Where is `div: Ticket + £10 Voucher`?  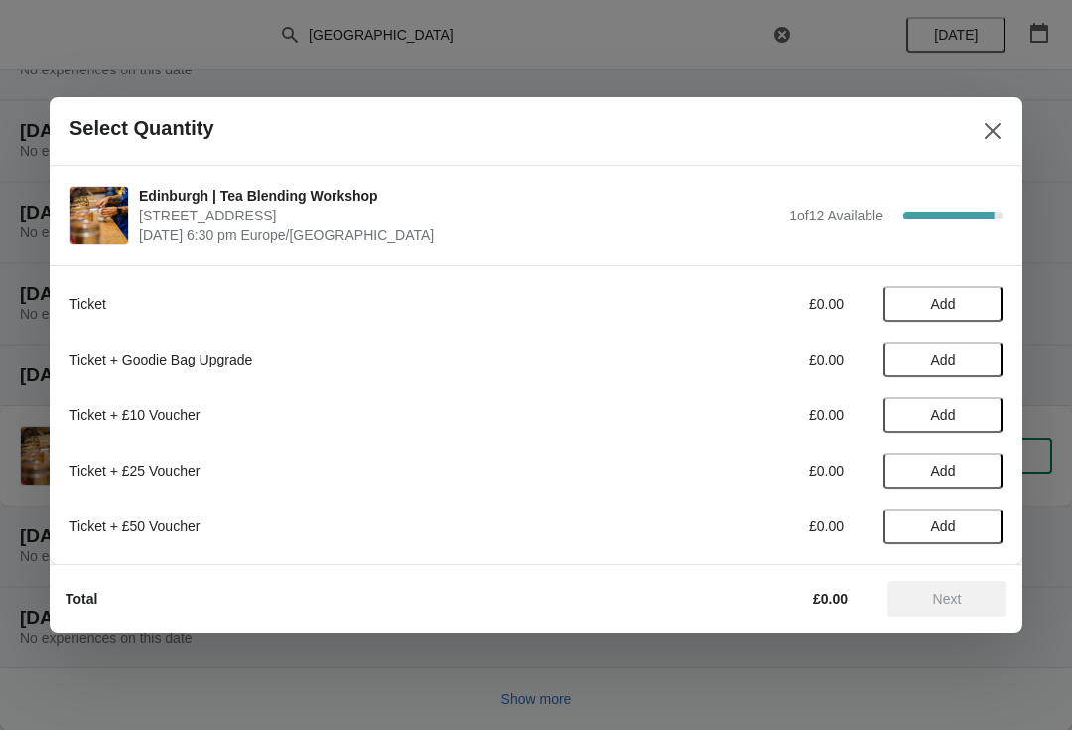
div: Ticket + £10 Voucher is located at coordinates (345, 415).